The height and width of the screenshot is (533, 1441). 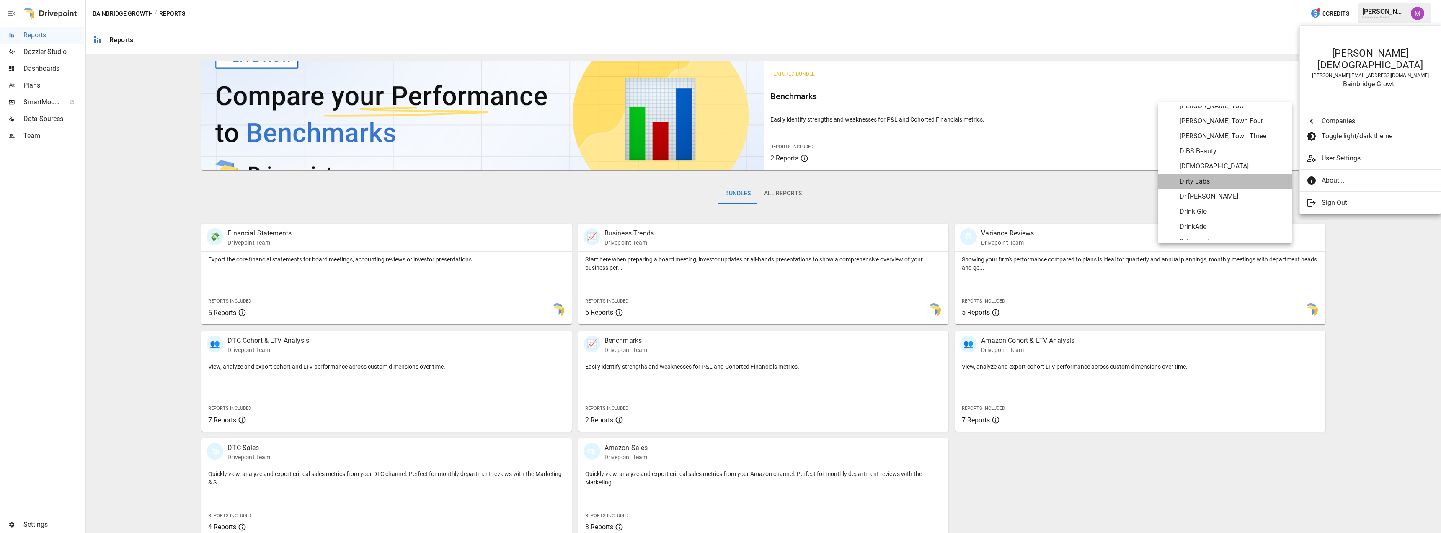 What do you see at coordinates (1232, 242) in the screenshot?
I see `span: Drivepoint` at bounding box center [1232, 242].